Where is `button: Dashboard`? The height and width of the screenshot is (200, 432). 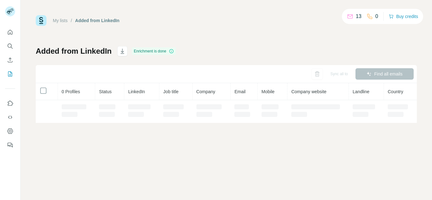 button: Dashboard is located at coordinates (10, 131).